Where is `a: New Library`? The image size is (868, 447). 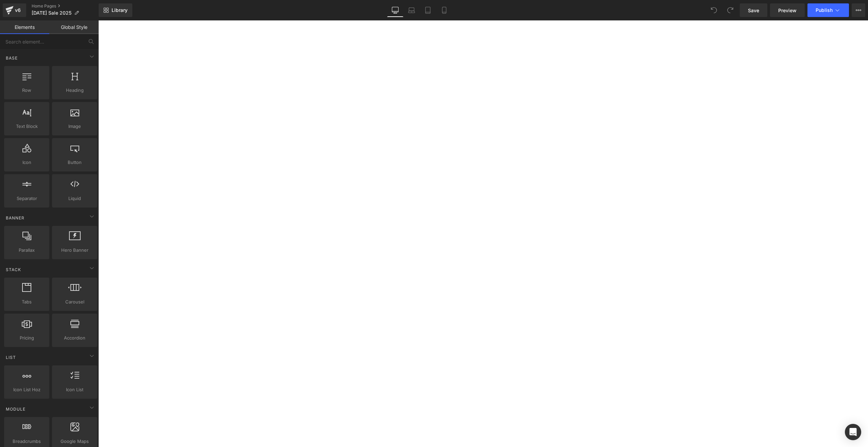
a: New Library is located at coordinates (115, 10).